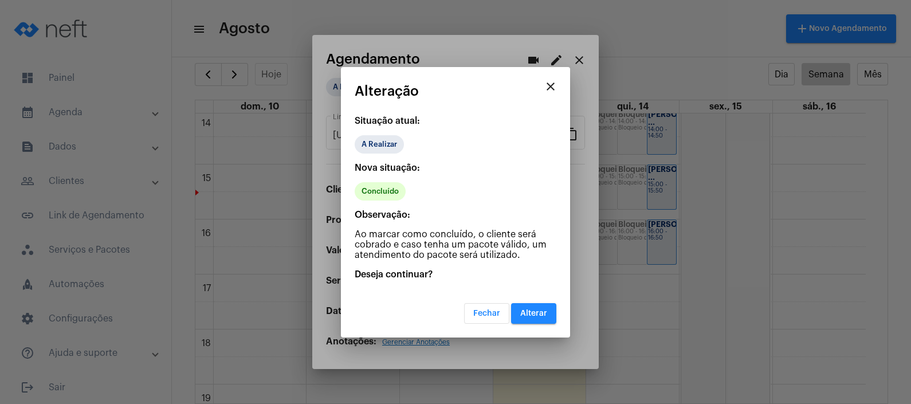  I want to click on p: Deseja continuar?, so click(455, 274).